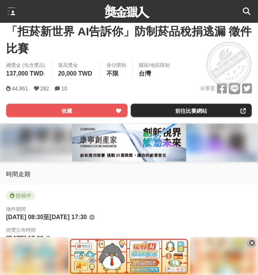  What do you see at coordinates (145, 73) in the screenshot?
I see `span: 台灣` at bounding box center [145, 73].